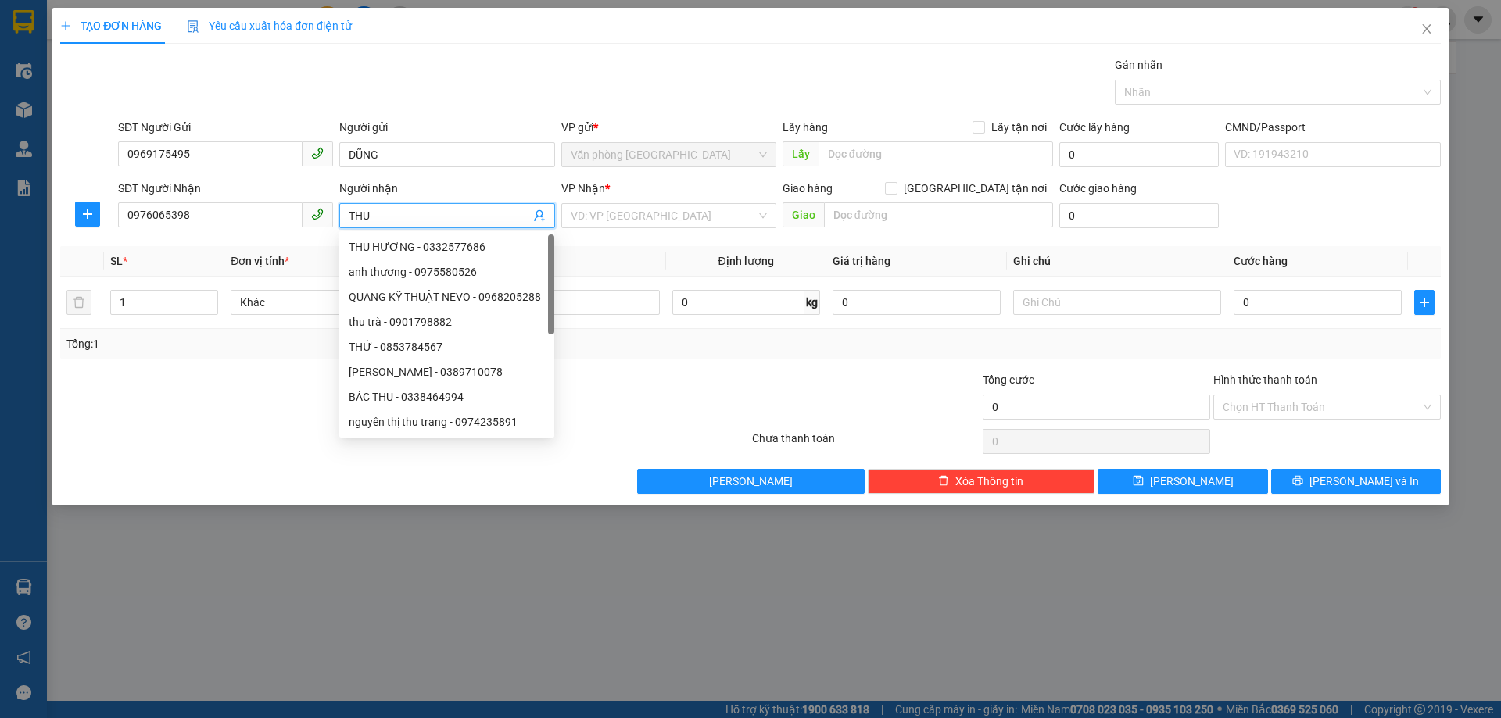 This screenshot has height=718, width=1501. I want to click on span: Văn phòng Thanh Hóa, so click(668, 155).